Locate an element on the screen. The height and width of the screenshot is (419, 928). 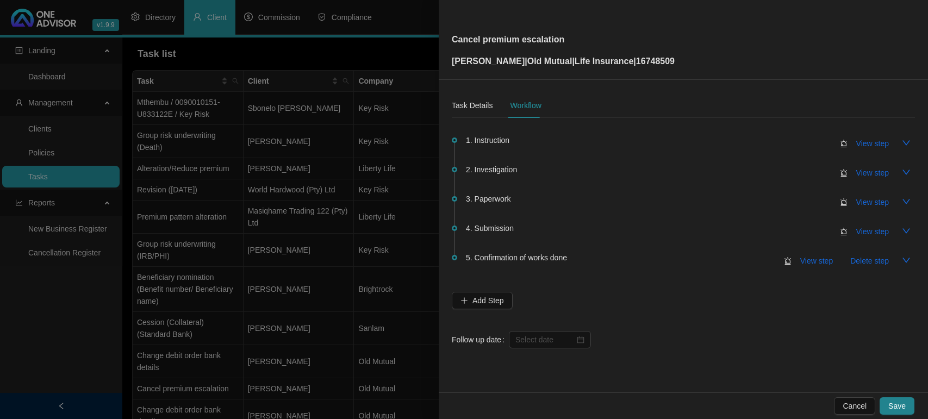
div: Workflow is located at coordinates (525, 106).